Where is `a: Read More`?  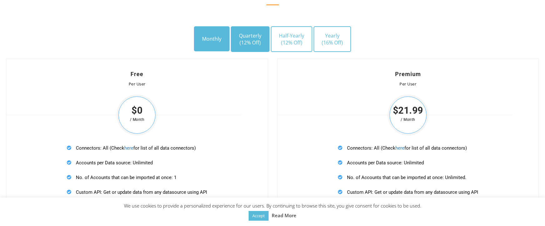 a: Read More is located at coordinates (284, 215).